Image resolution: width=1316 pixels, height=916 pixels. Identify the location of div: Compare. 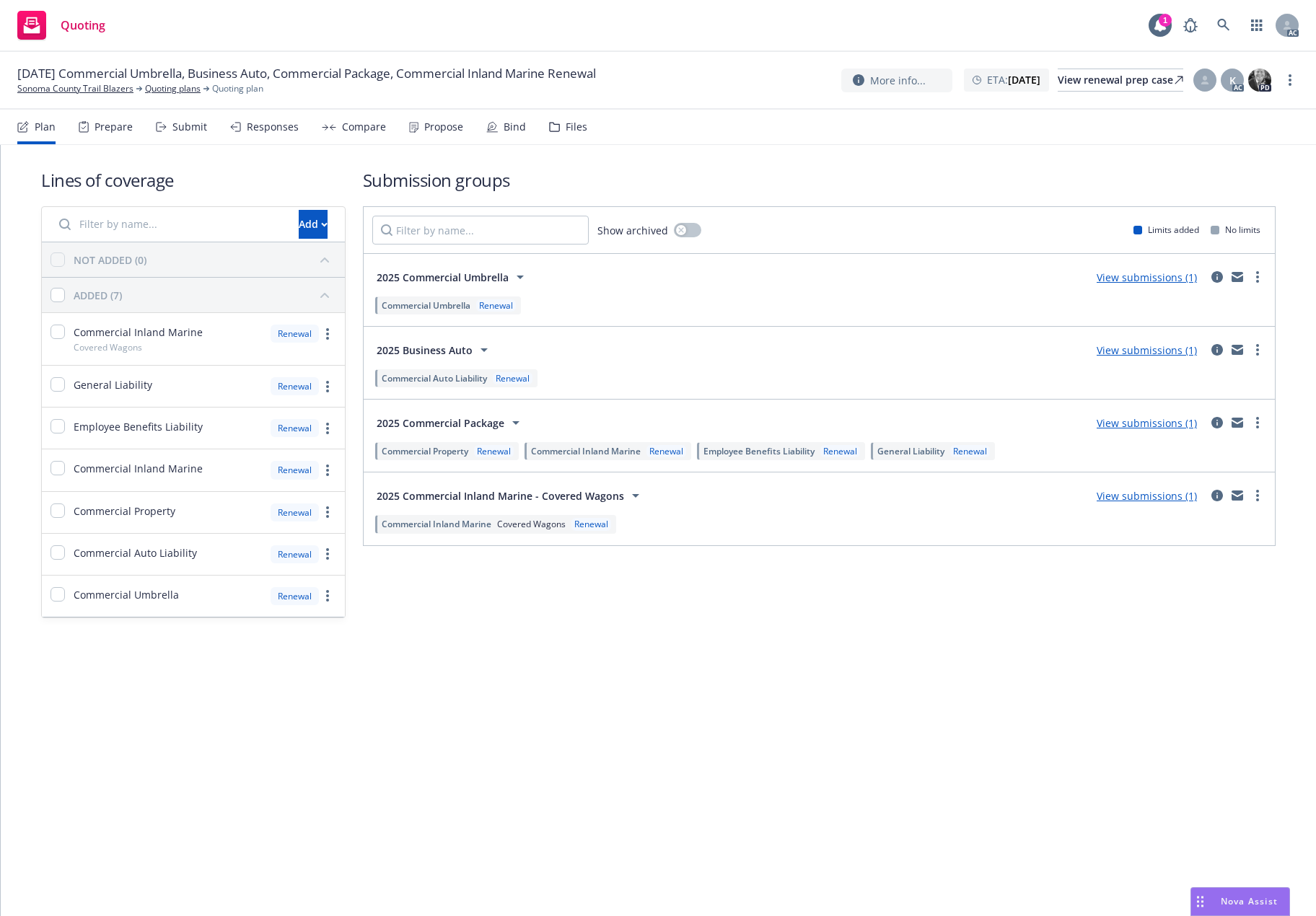
(364, 127).